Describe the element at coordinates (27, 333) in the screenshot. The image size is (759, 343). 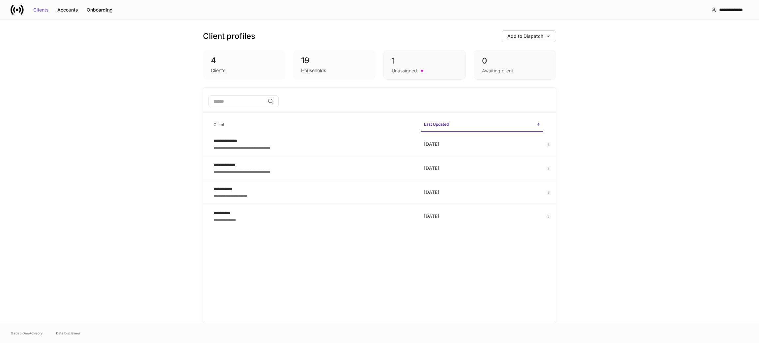
I see `span: © 2025 OneAdvisory` at that location.